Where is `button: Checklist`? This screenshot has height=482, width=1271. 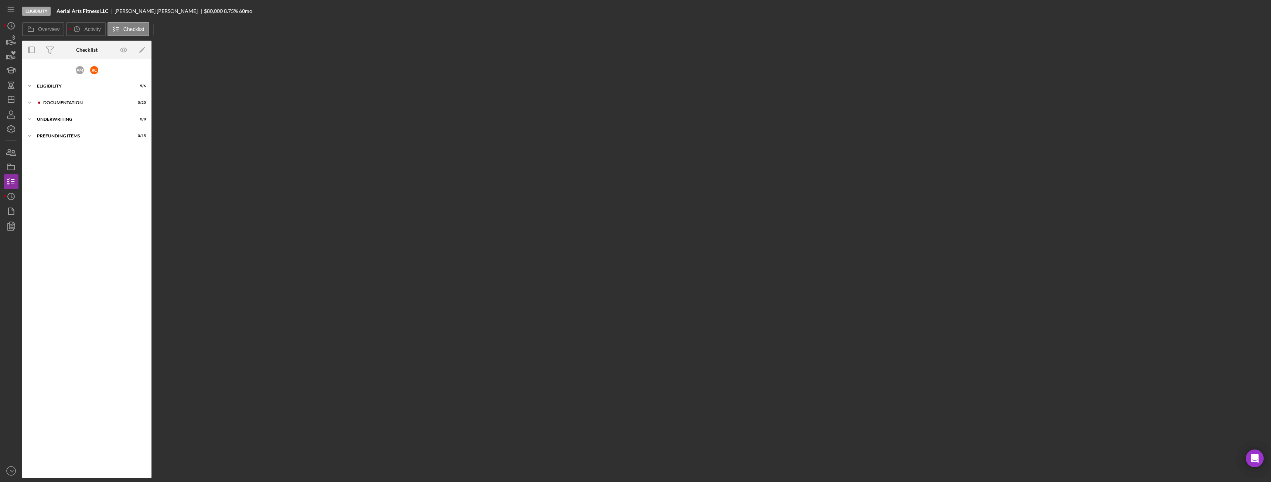 button: Checklist is located at coordinates (128, 29).